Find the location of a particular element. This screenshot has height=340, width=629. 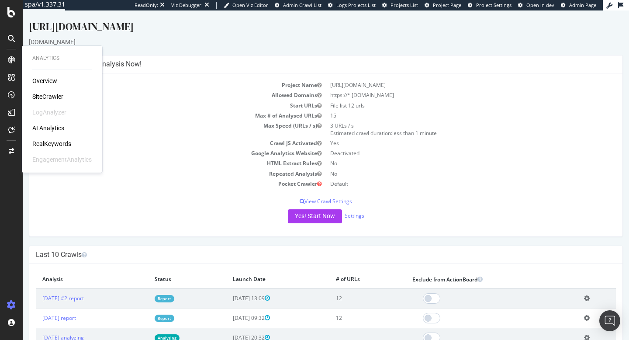

td: Max Speed (URLs / s) is located at coordinates (158, 119).